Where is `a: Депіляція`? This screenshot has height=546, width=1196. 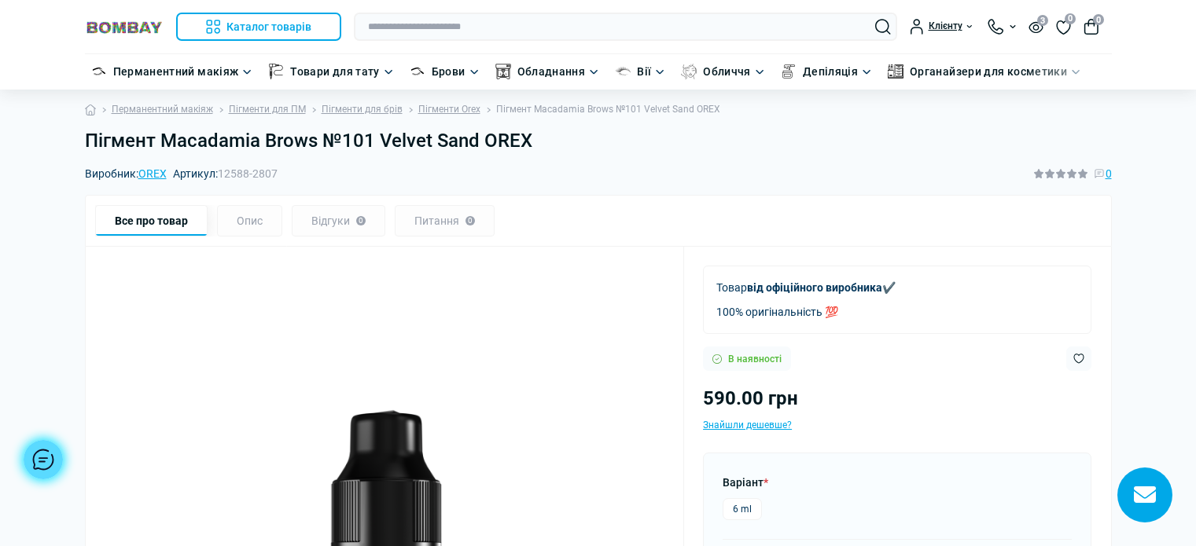 a: Депіляція is located at coordinates (830, 72).